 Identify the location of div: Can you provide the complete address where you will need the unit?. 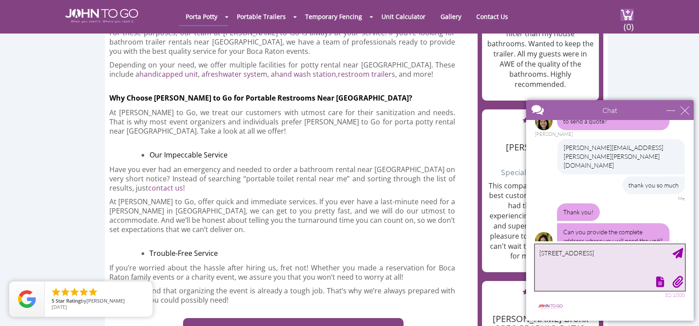
(92, 142).